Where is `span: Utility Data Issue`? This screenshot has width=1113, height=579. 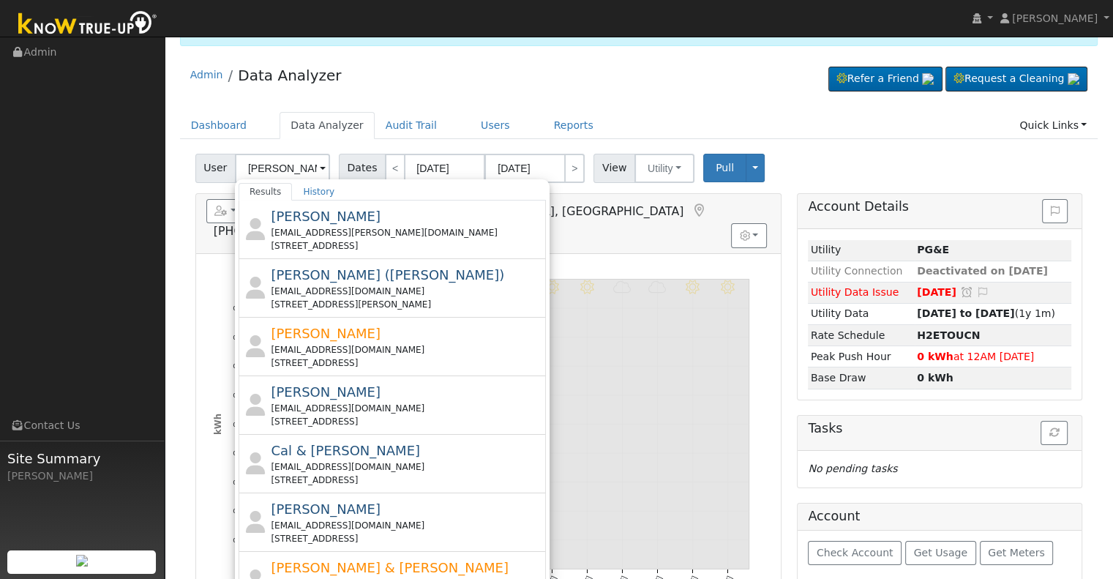
span: Utility Data Issue is located at coordinates (855, 292).